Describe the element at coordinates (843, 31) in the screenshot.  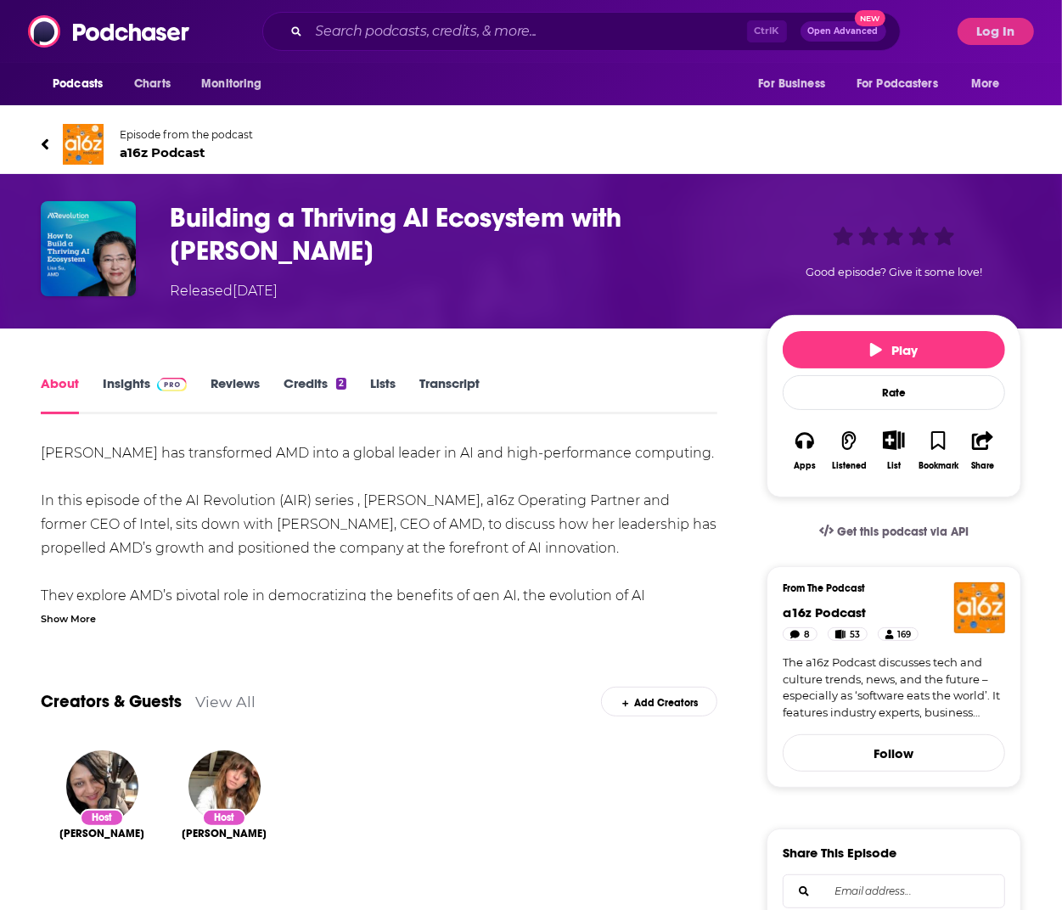
I see `span: Open Advanced` at that location.